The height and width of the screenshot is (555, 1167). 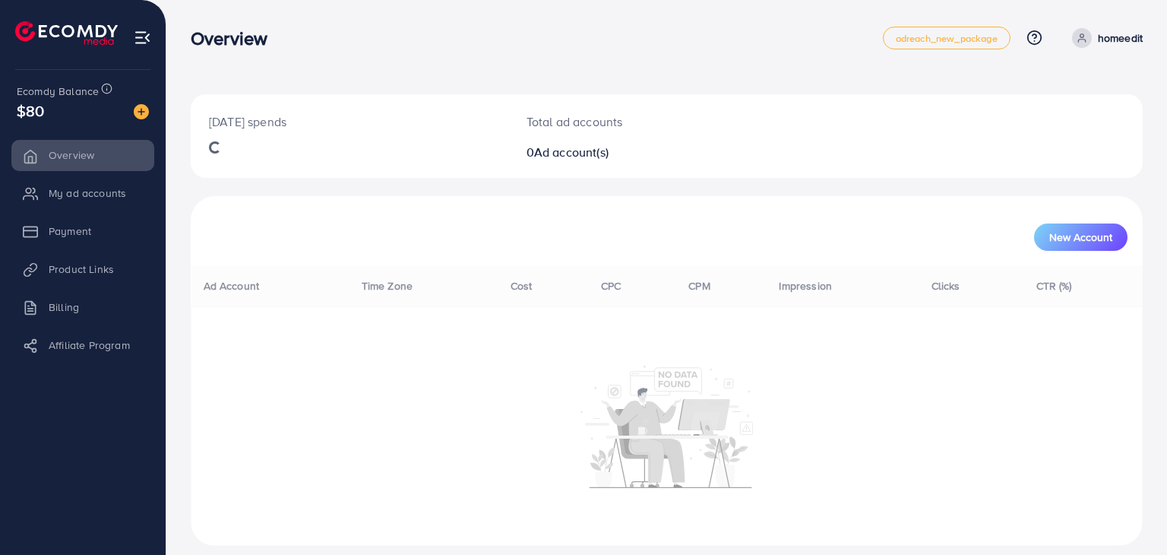 I want to click on a: adreach_new_package, so click(x=947, y=38).